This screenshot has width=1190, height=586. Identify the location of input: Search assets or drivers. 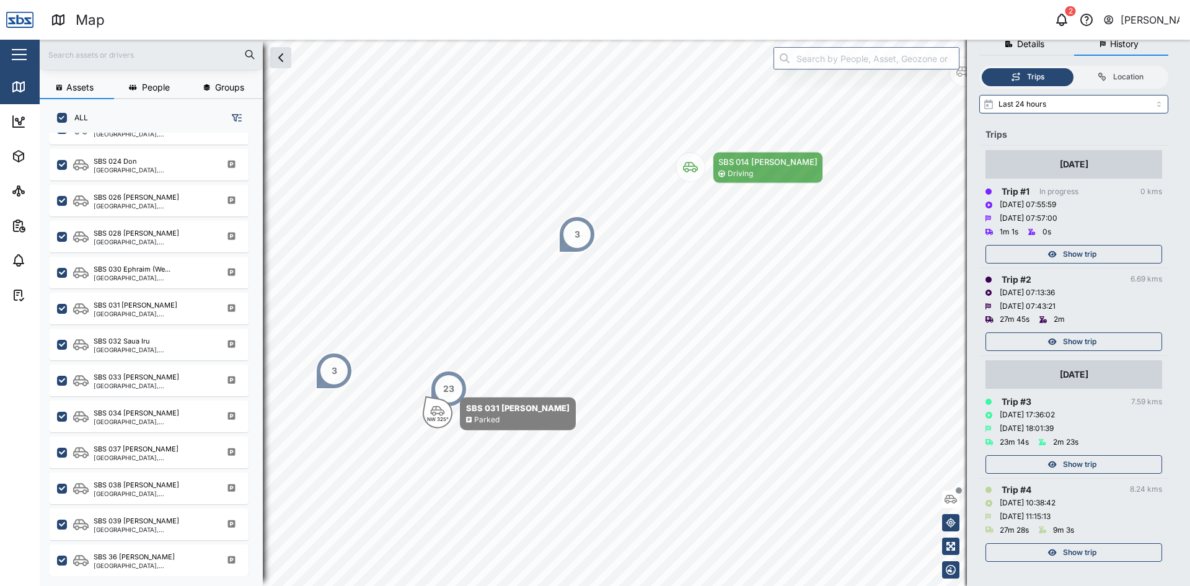
(151, 55).